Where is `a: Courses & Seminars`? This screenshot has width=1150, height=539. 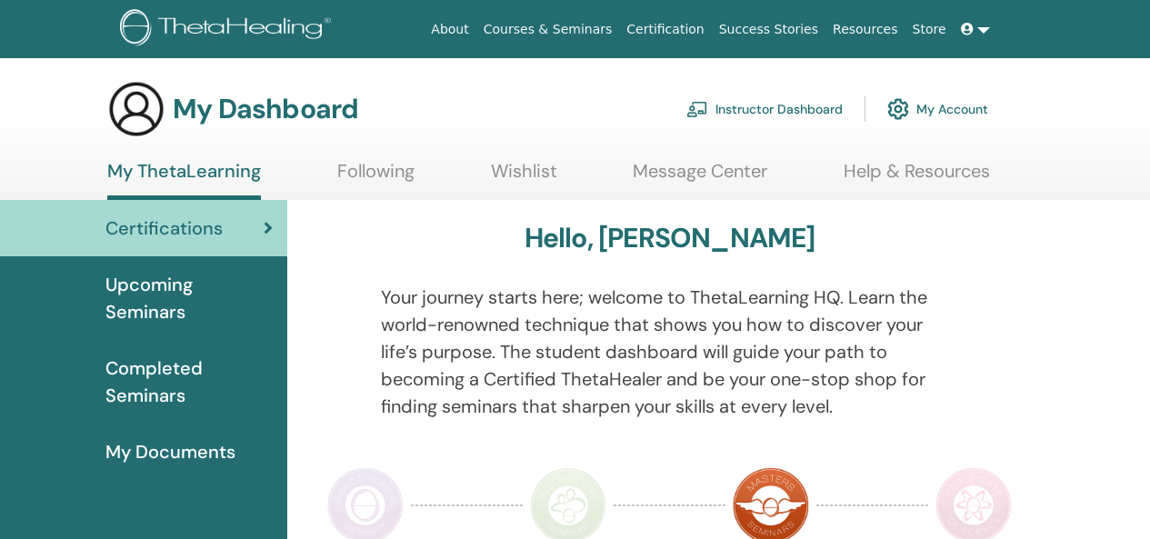 a: Courses & Seminars is located at coordinates (548, 29).